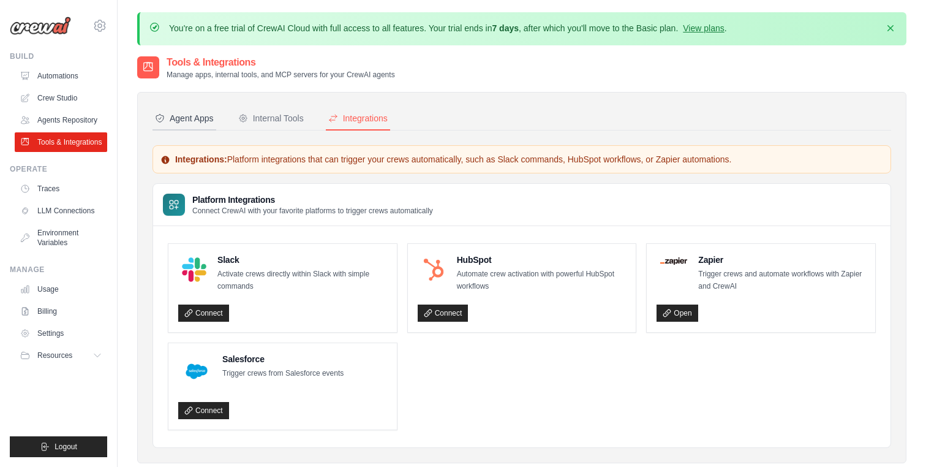 The width and height of the screenshot is (926, 467). I want to click on span: Resources, so click(55, 355).